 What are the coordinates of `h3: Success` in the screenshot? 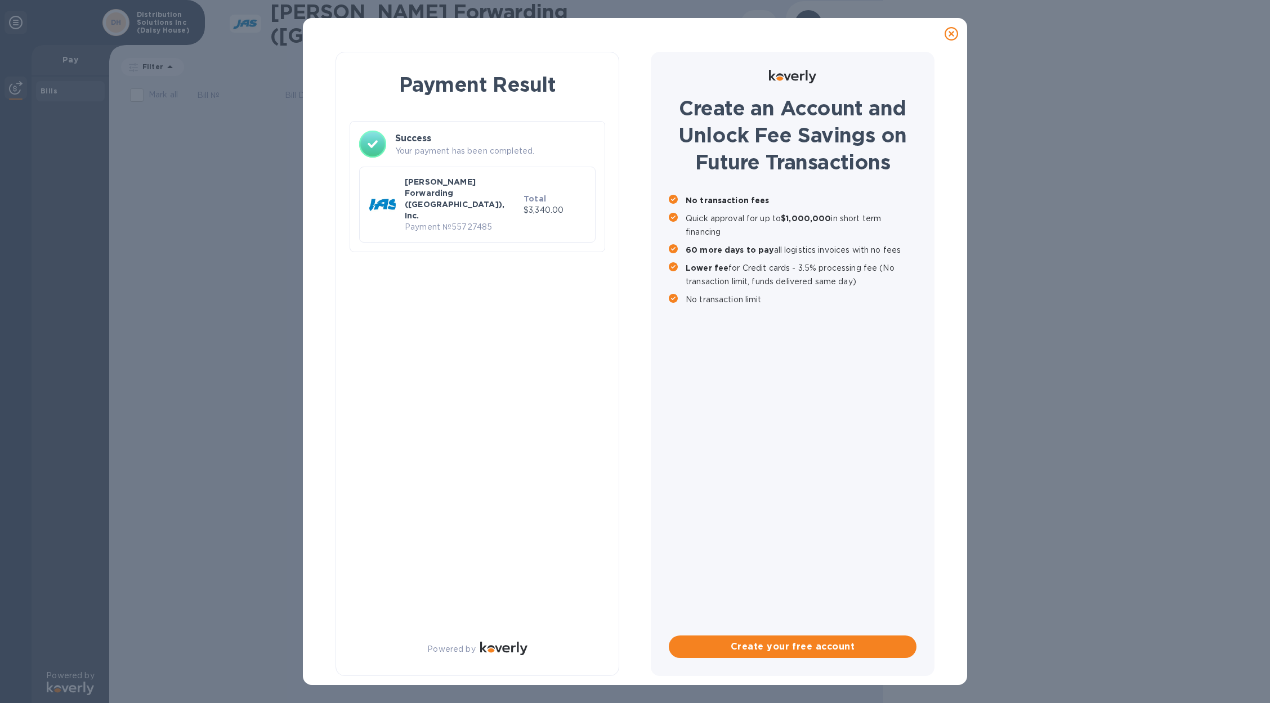 It's located at (495, 138).